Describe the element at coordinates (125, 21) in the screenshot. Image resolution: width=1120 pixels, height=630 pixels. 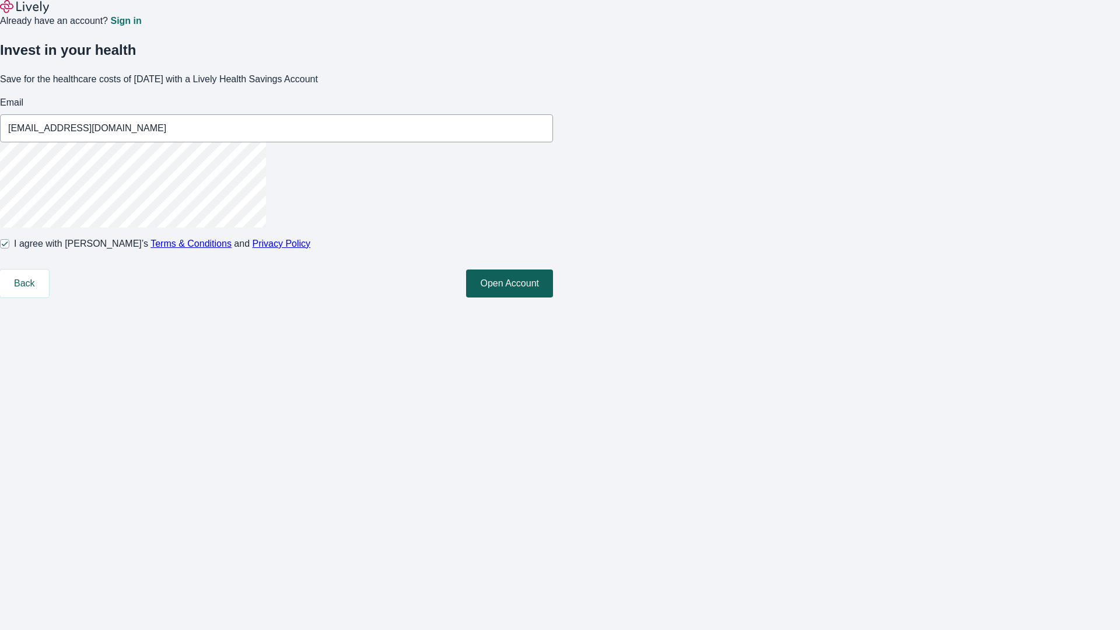
I see `div: Sign in` at that location.